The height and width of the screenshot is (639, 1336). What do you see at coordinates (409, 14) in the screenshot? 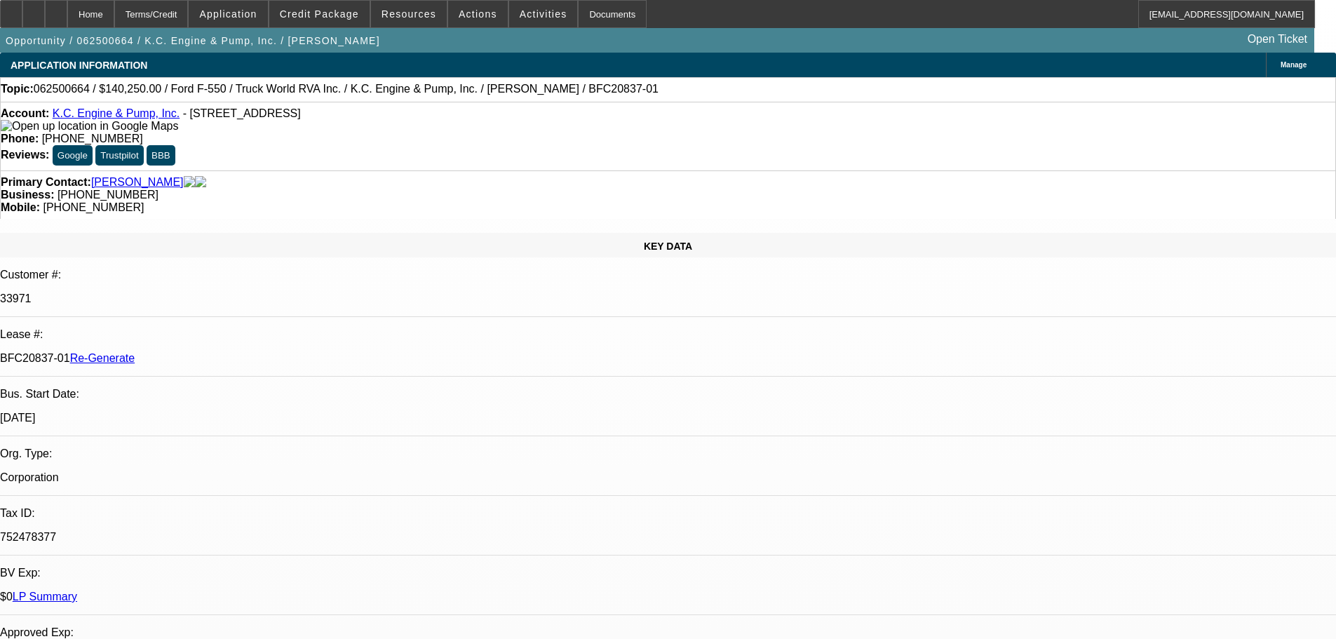
I see `span: Resources` at bounding box center [409, 14].